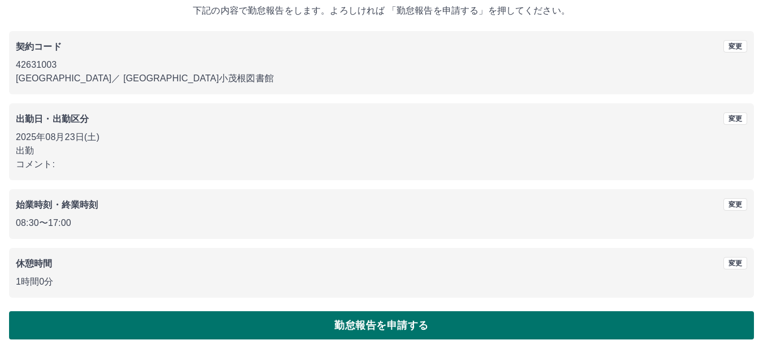 This screenshot has width=763, height=353. What do you see at coordinates (381, 282) in the screenshot?
I see `p: 1時間0分` at bounding box center [381, 282].